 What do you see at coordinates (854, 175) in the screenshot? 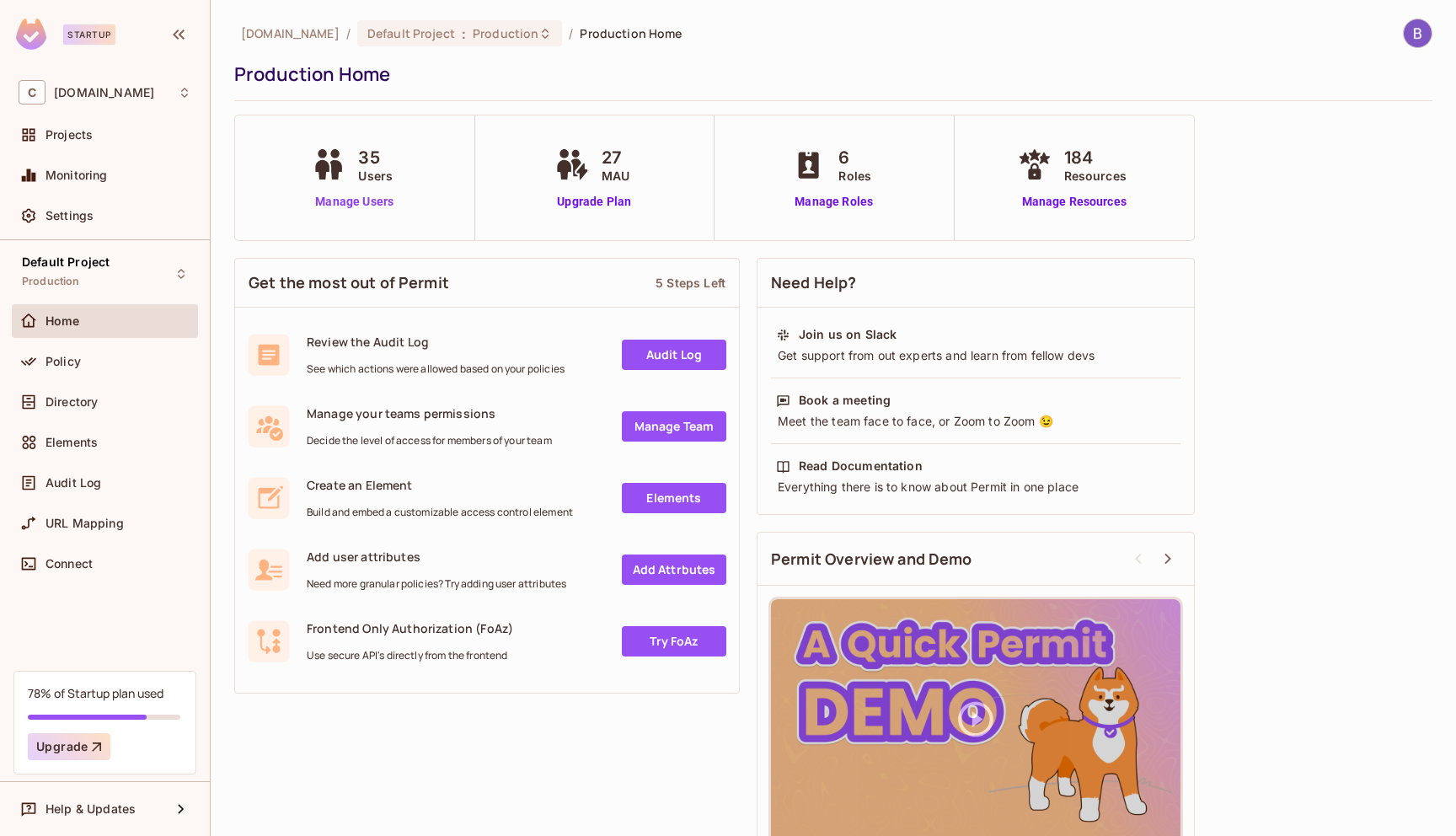
I see `span: Roles` at bounding box center [854, 175].